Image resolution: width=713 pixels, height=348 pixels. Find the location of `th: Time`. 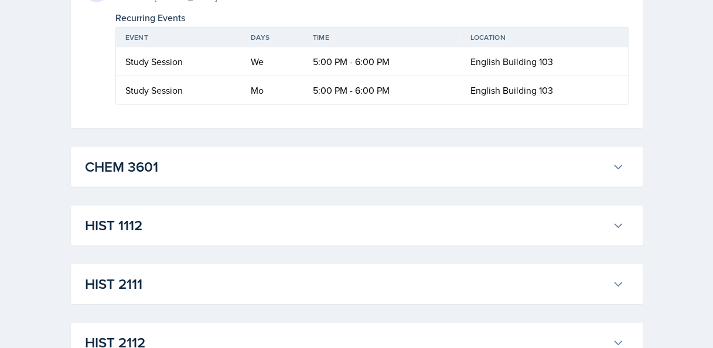

th: Time is located at coordinates (382, 37).